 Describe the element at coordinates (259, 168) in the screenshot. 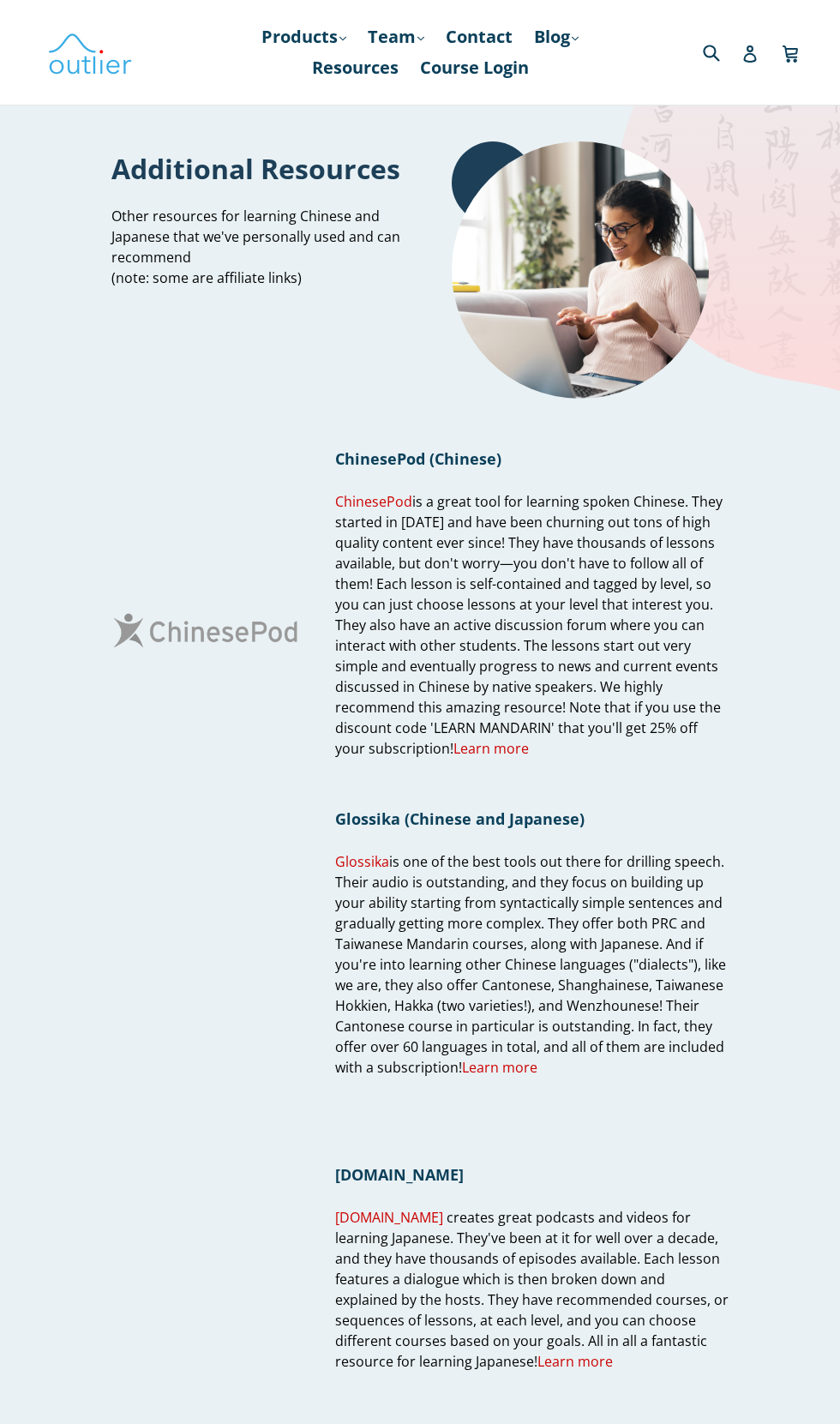

I see `h1: Additional Resources` at that location.